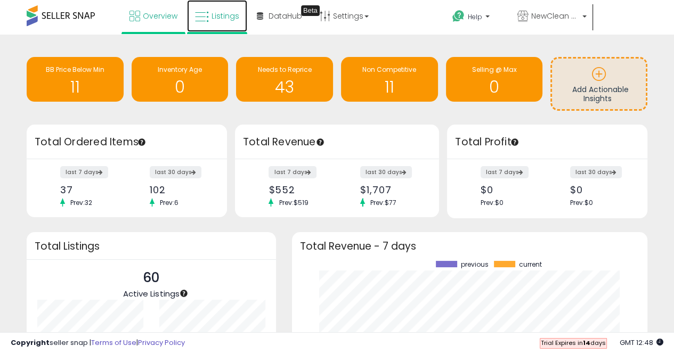 This screenshot has width=674, height=354. Describe the element at coordinates (98, 343) in the screenshot. I see `div: seller snap | |` at that location.